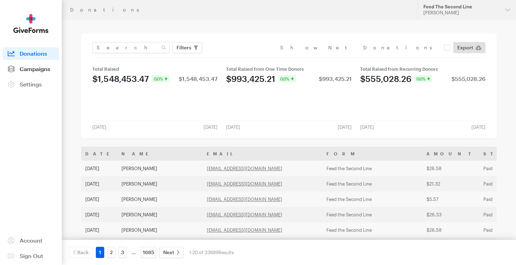  What do you see at coordinates (450, 200) in the screenshot?
I see `td: $5.57` at bounding box center [450, 200].